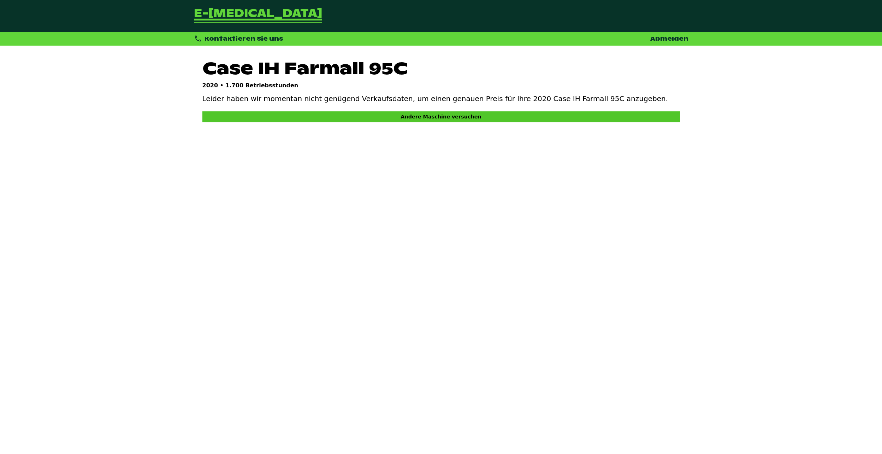 This screenshot has height=454, width=882. Describe the element at coordinates (441, 99) in the screenshot. I see `p: Leider haben wir momentan nicht genügend Verkaufsdaten, um einen genauen Preis für Ihre 2020 Case...` at that location.